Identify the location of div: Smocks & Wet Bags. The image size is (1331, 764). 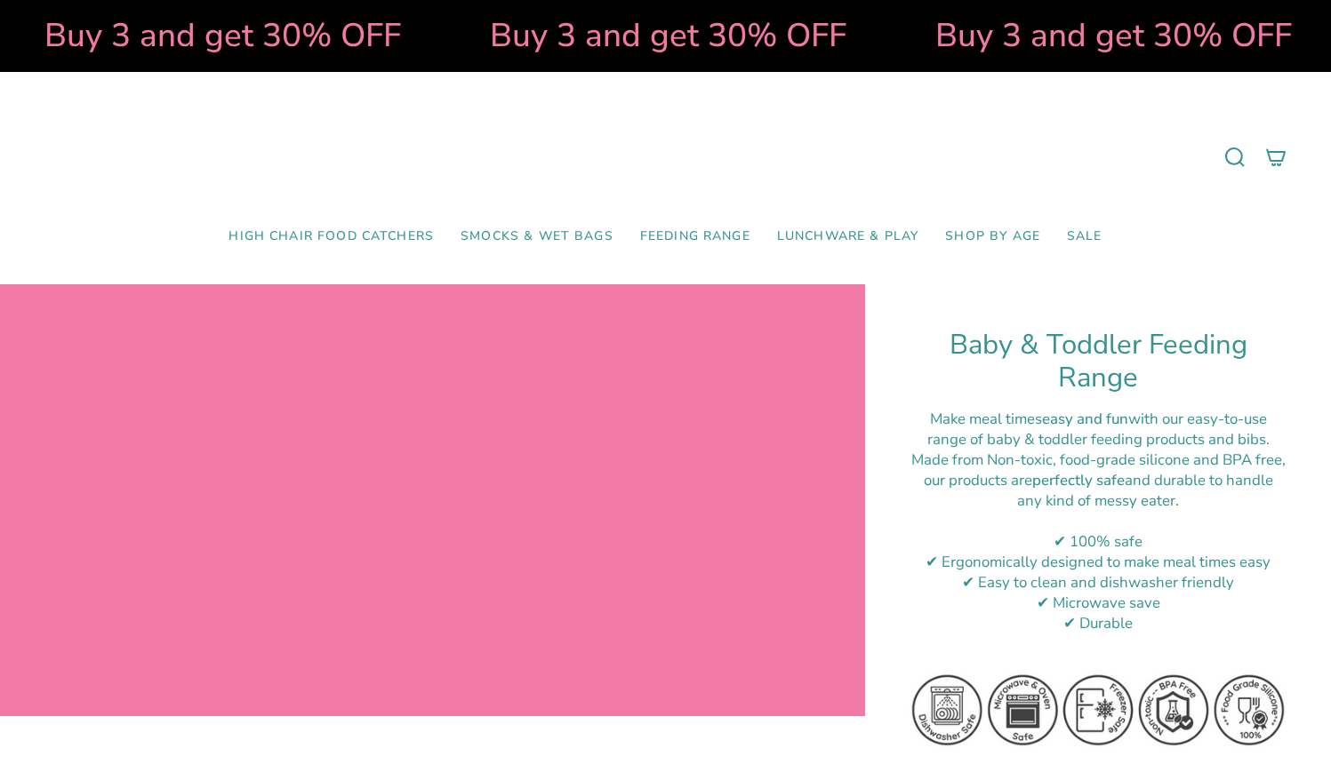
(537, 236).